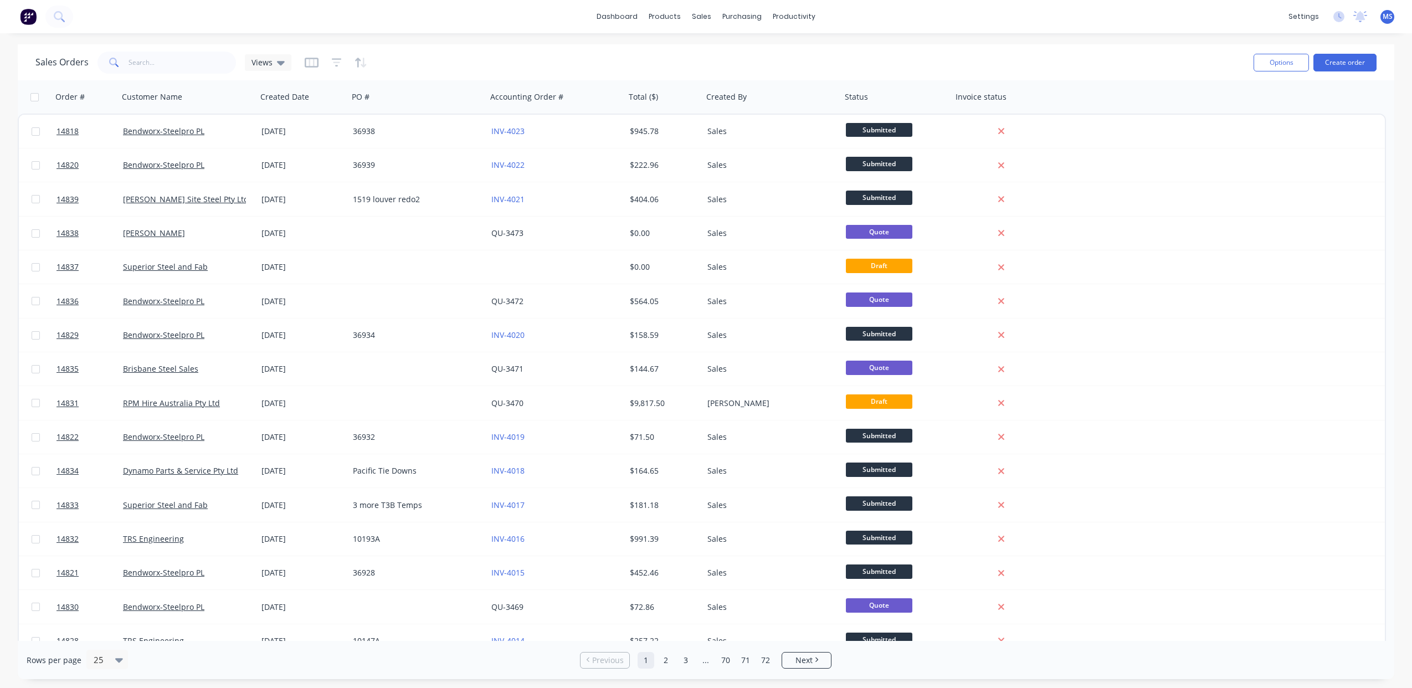 This screenshot has height=688, width=1412. What do you see at coordinates (766, 660) in the screenshot?
I see `a: Page 72` at bounding box center [766, 660].